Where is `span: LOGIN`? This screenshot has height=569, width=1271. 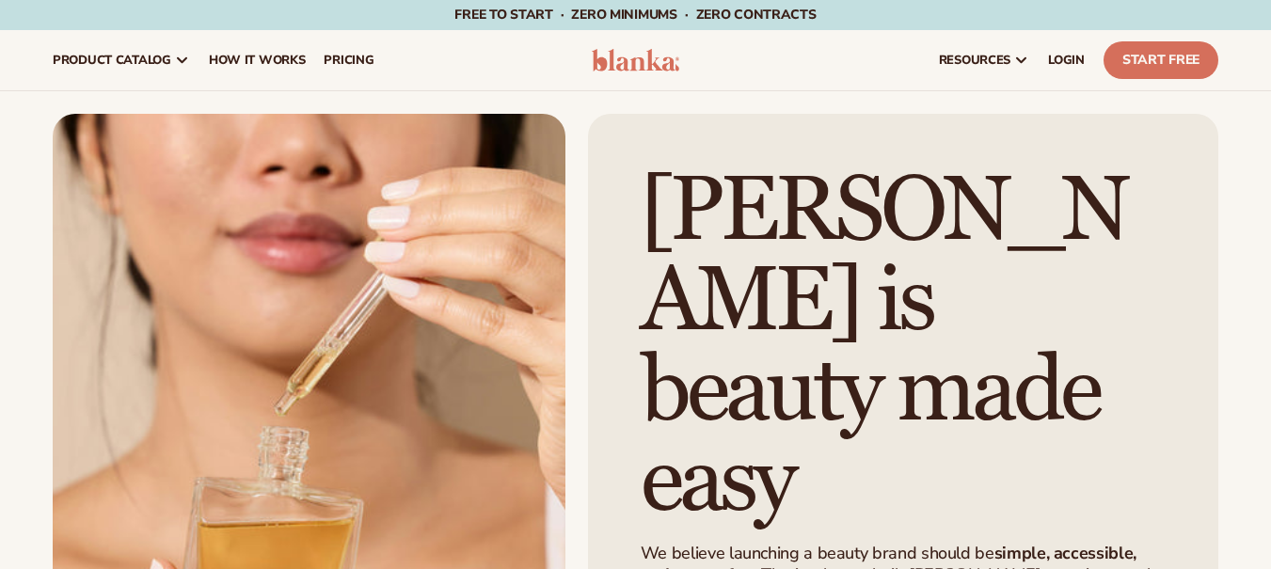
span: LOGIN is located at coordinates (1066, 60).